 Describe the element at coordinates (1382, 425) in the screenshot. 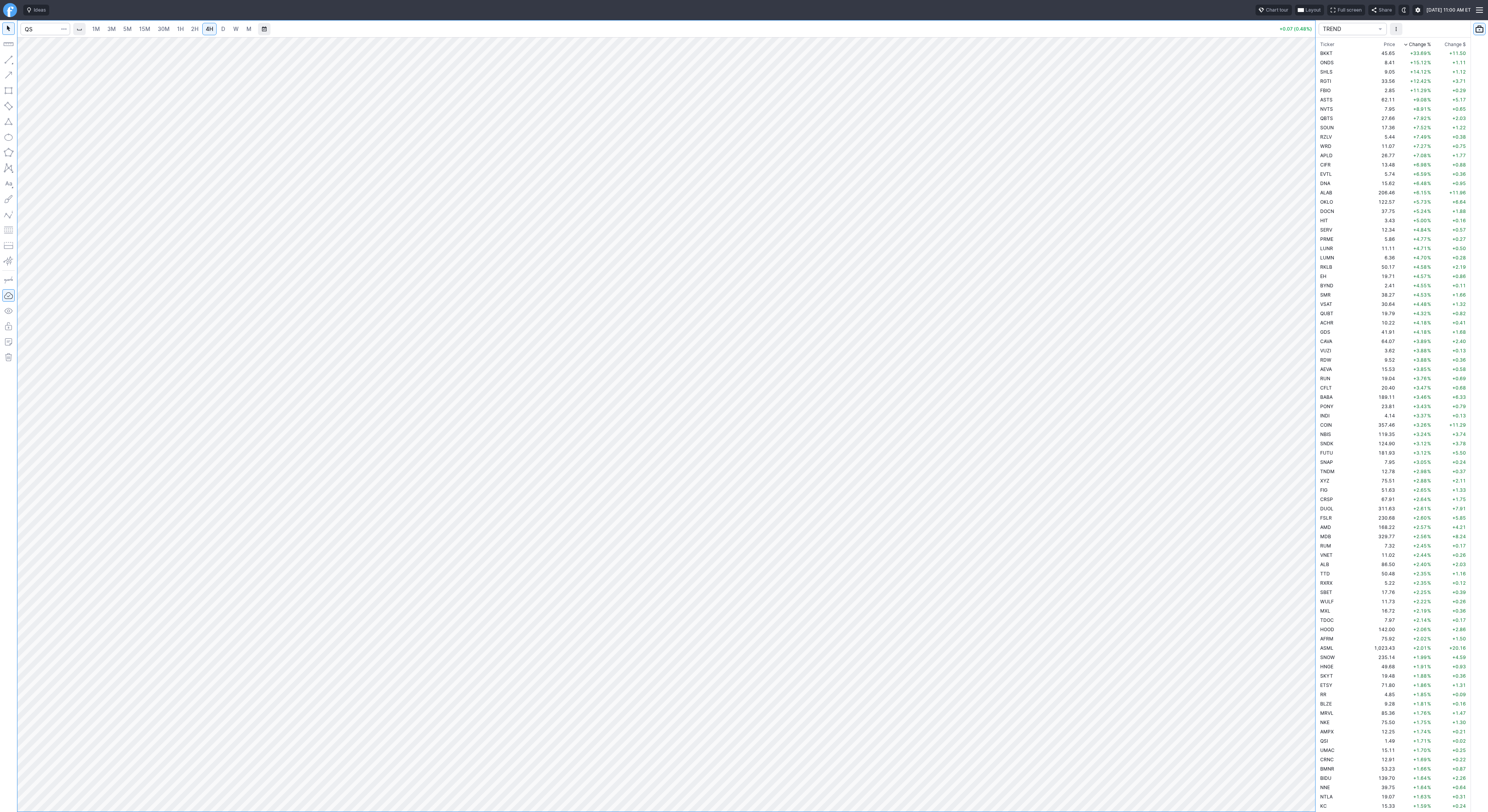

I see `td: 357.46` at that location.